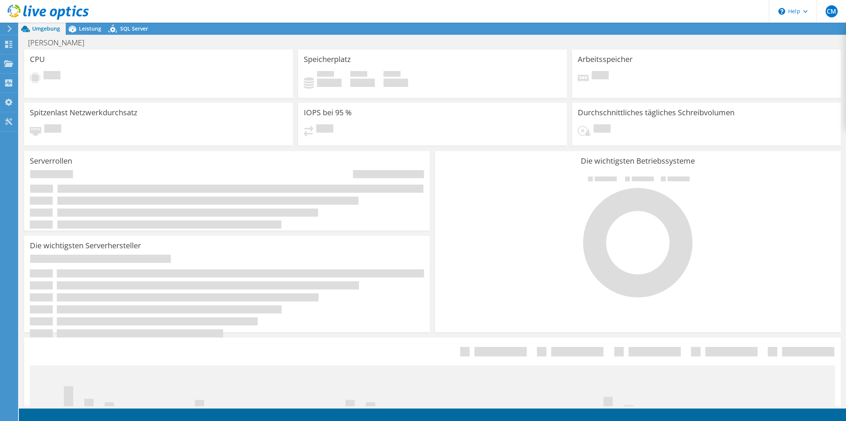 The height and width of the screenshot is (421, 846). Describe the element at coordinates (782, 11) in the screenshot. I see `svg: \n` at that location.